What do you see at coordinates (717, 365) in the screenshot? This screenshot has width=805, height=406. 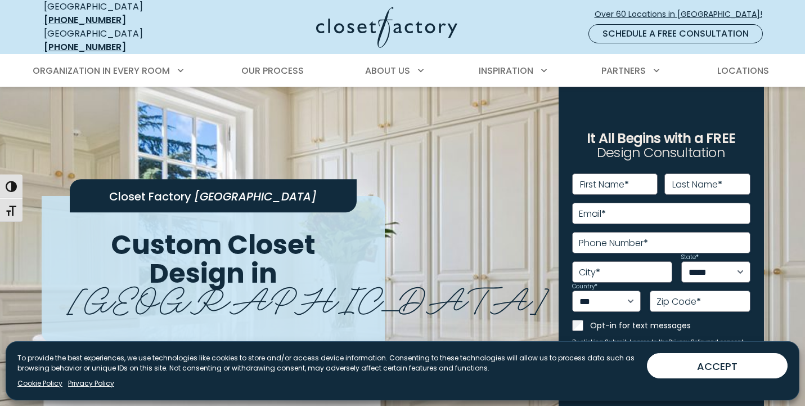 I see `button: ACCEPT` at bounding box center [717, 365].